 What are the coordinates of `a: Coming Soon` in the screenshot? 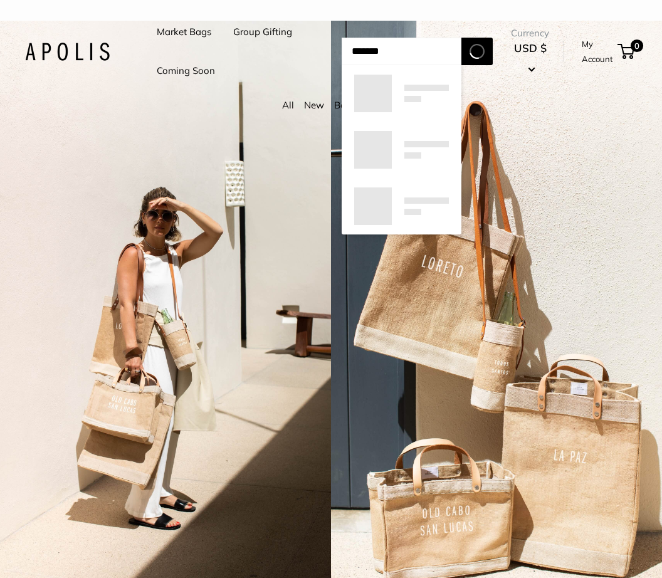 It's located at (186, 71).